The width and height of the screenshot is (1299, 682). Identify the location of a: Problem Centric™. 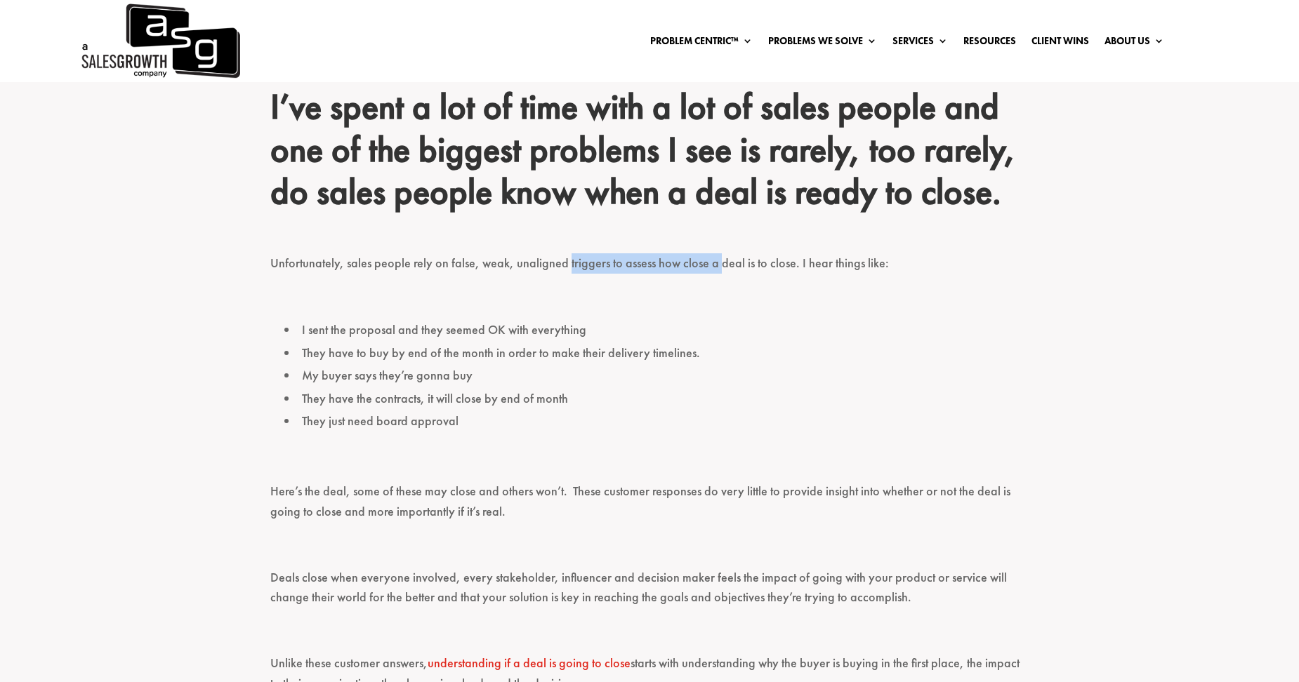
(701, 44).